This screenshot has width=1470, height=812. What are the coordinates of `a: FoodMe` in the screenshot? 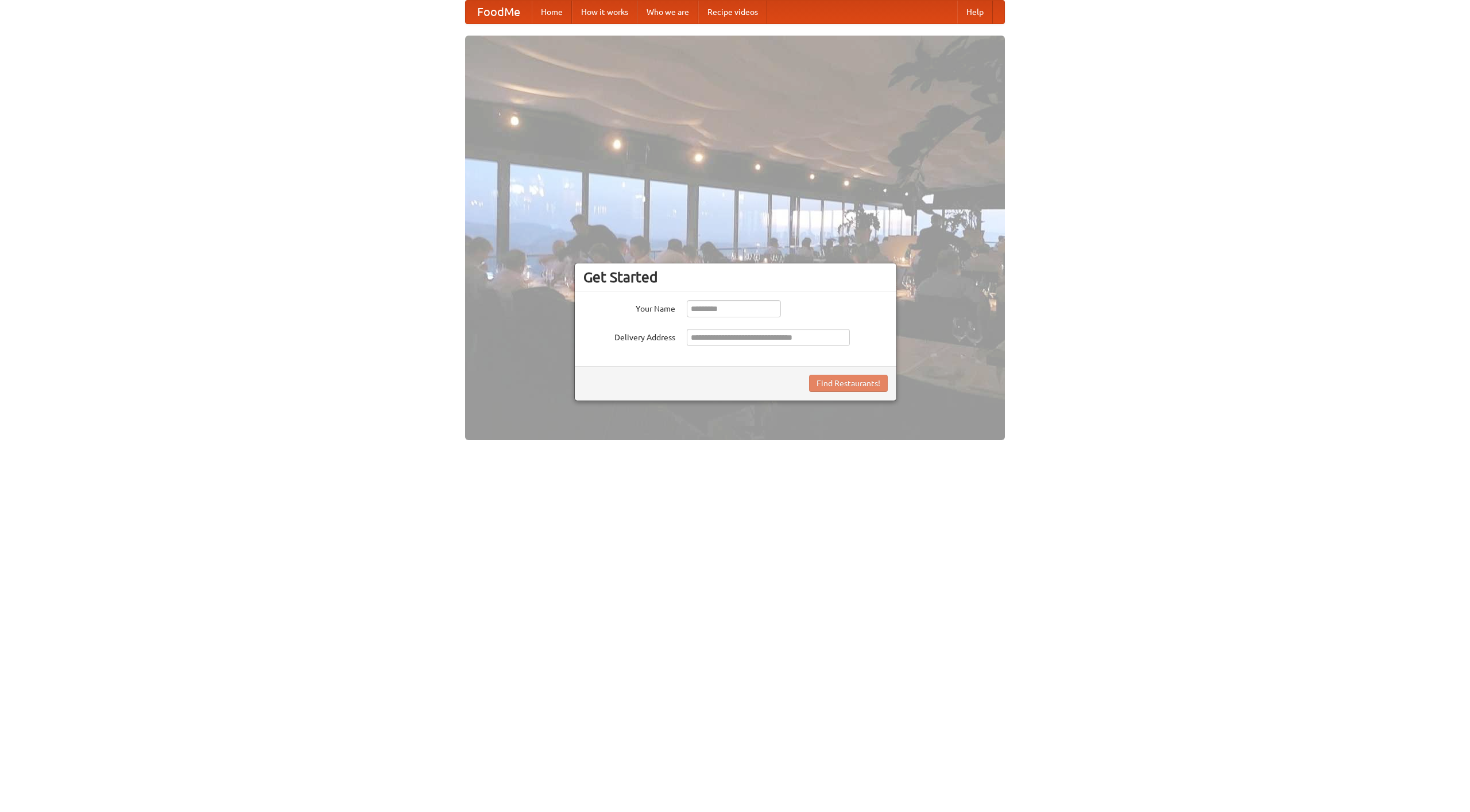 It's located at (499, 12).